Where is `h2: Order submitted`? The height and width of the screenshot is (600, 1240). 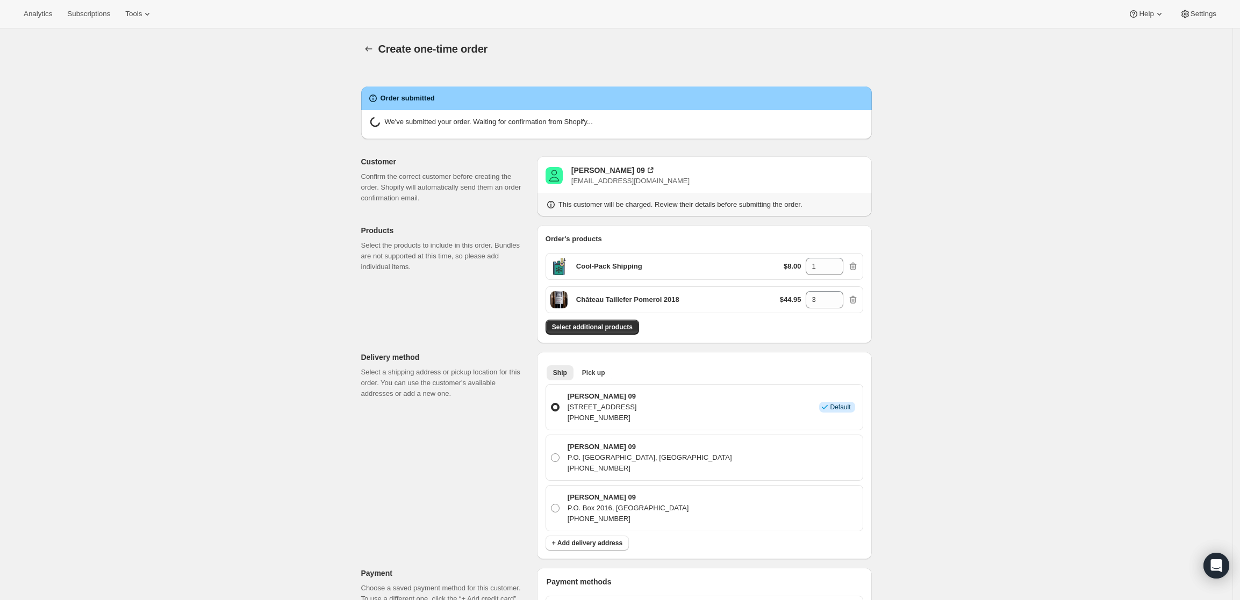 h2: Order submitted is located at coordinates (407, 98).